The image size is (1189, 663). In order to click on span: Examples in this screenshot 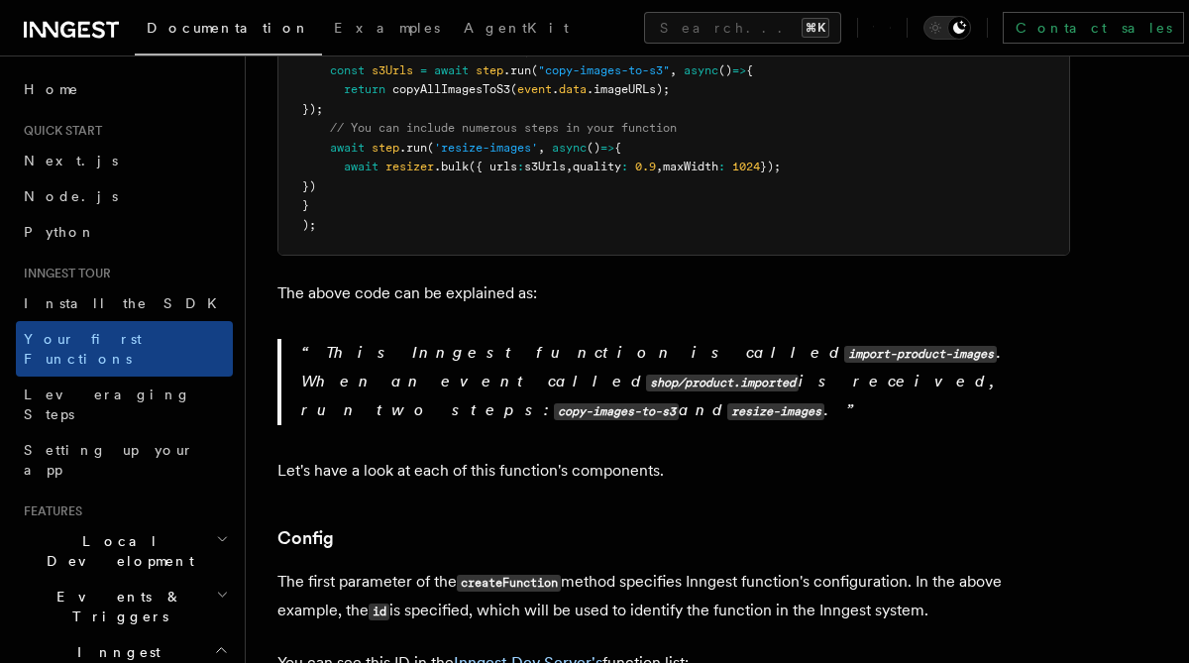, I will do `click(387, 28)`.